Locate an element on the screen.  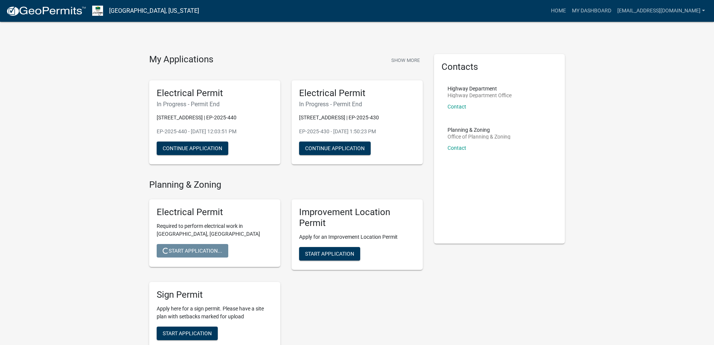
p: Apply here for a sign permit. Please have a site plan with setbacks marked for upload is located at coordinates (215, 312).